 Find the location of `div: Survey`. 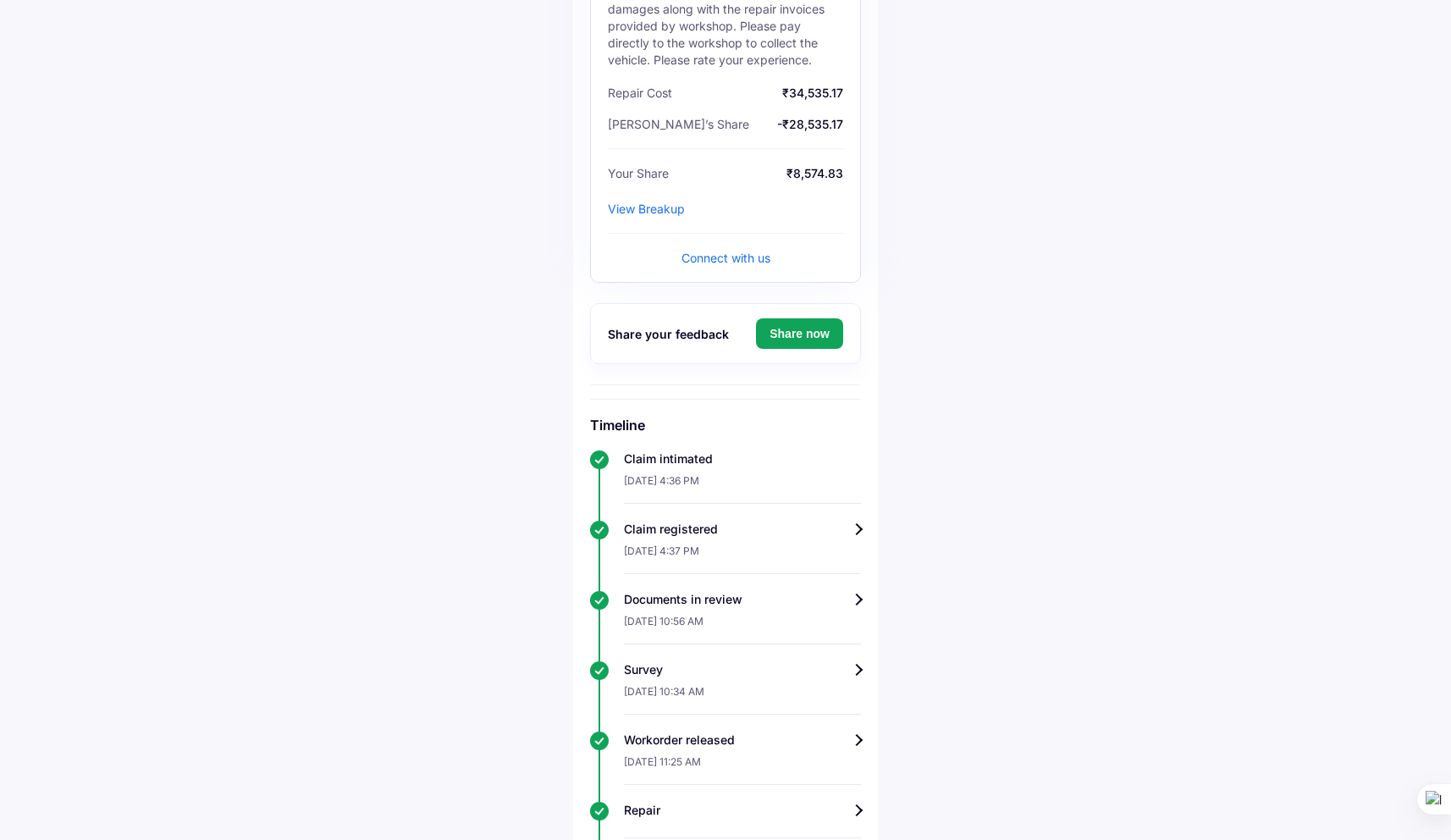

div: Survey is located at coordinates (742, 670).